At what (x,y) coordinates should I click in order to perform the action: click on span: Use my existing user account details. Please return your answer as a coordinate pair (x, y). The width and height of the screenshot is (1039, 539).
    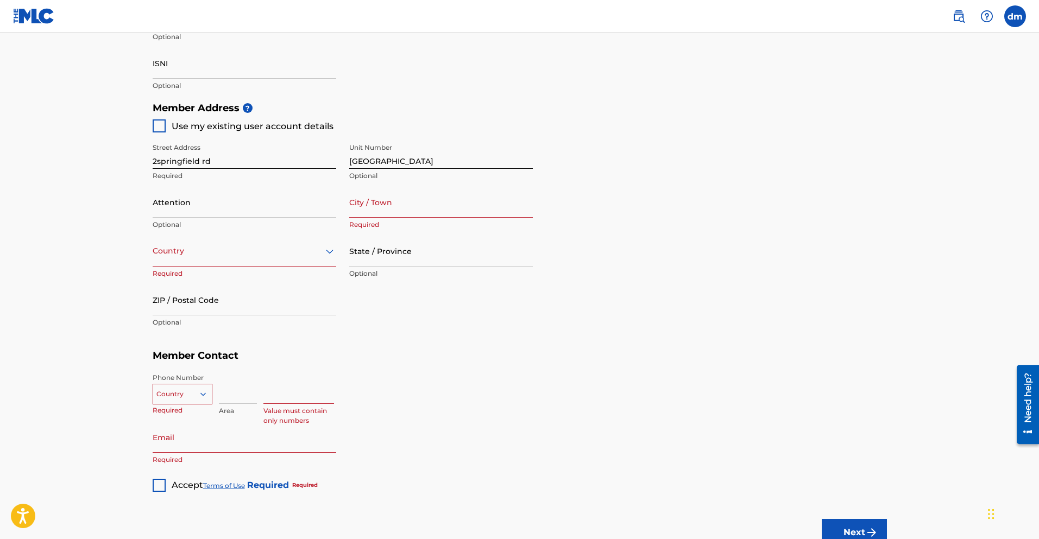
    Looking at the image, I should click on (252, 126).